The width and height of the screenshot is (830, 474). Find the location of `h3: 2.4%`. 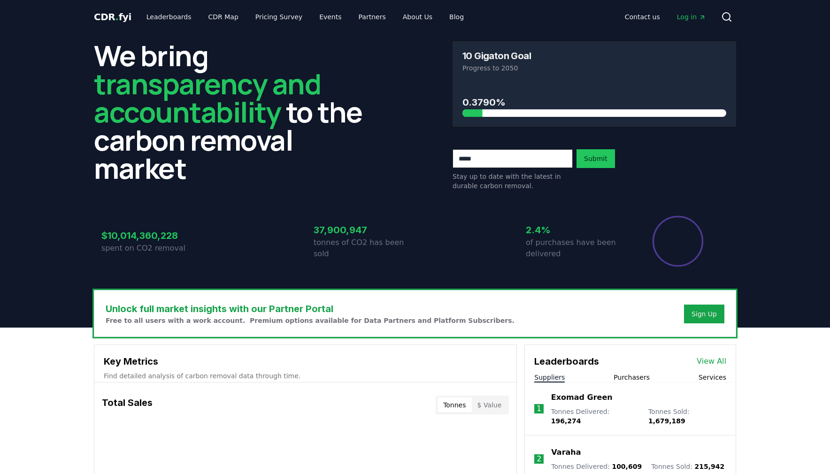

h3: 2.4% is located at coordinates (577, 230).